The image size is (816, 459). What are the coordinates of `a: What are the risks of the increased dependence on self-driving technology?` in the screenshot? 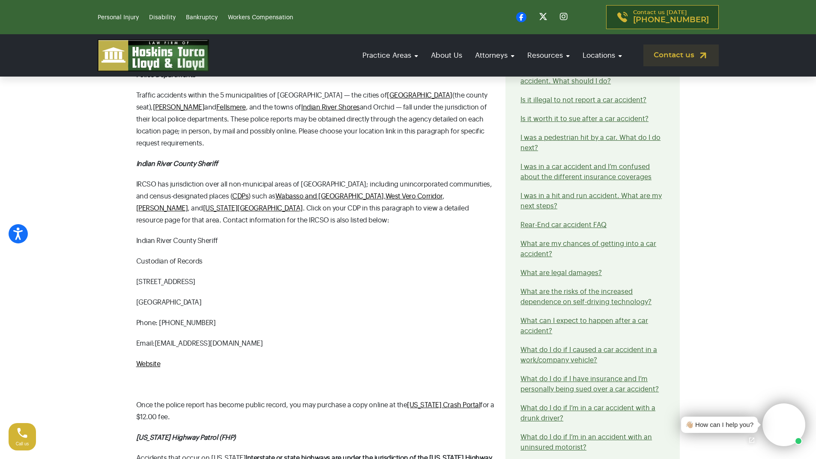 It's located at (586, 297).